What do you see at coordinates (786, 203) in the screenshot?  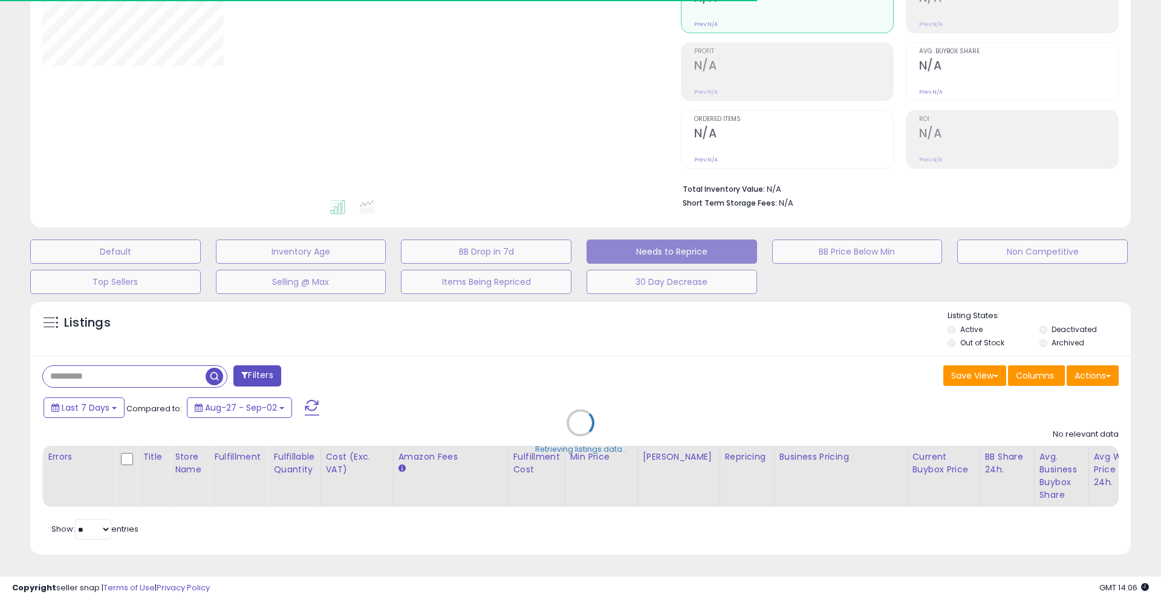 I see `span: N/A` at bounding box center [786, 203].